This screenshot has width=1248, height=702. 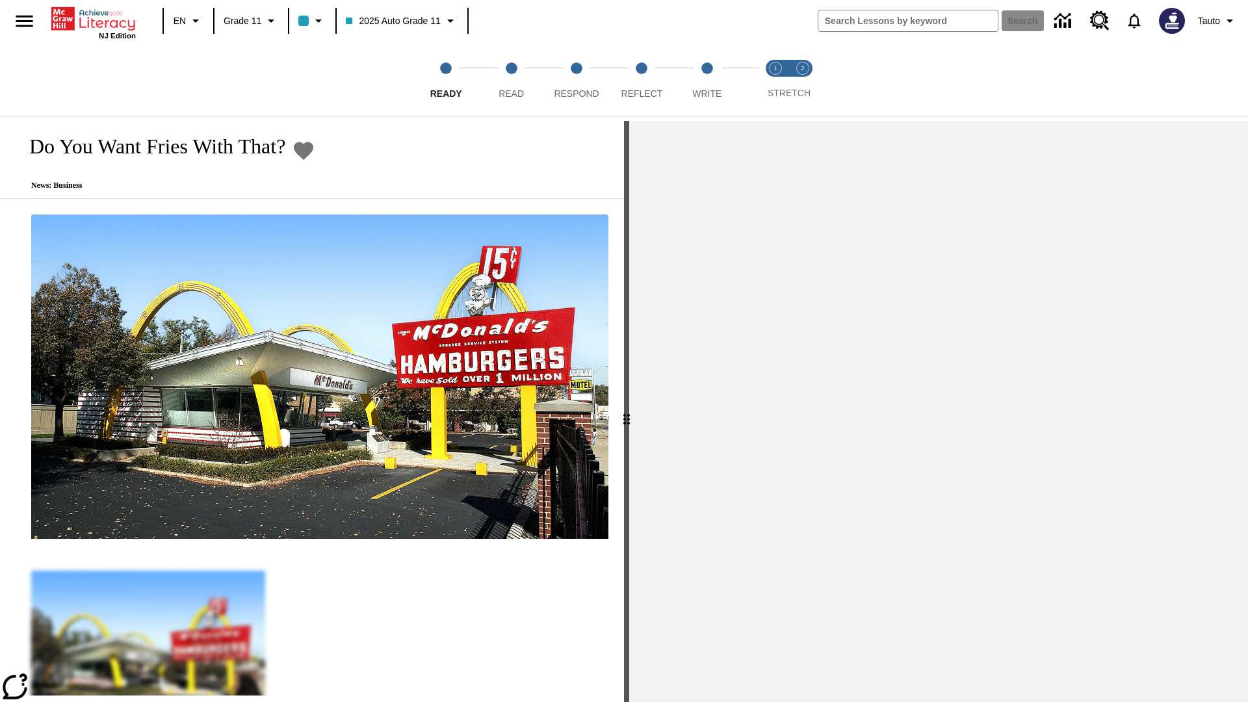 What do you see at coordinates (707, 80) in the screenshot?
I see `button: Write step 5 of 5` at bounding box center [707, 80].